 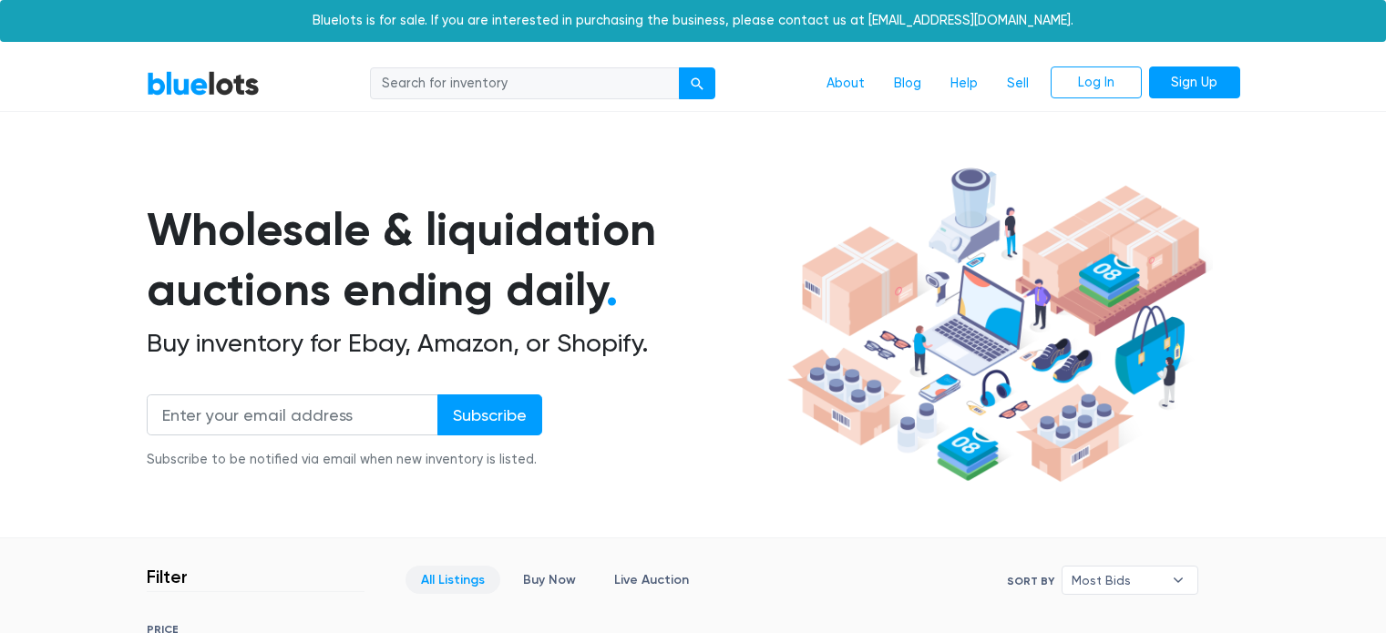 What do you see at coordinates (1194, 83) in the screenshot?
I see `a: Sign Up` at bounding box center [1194, 83].